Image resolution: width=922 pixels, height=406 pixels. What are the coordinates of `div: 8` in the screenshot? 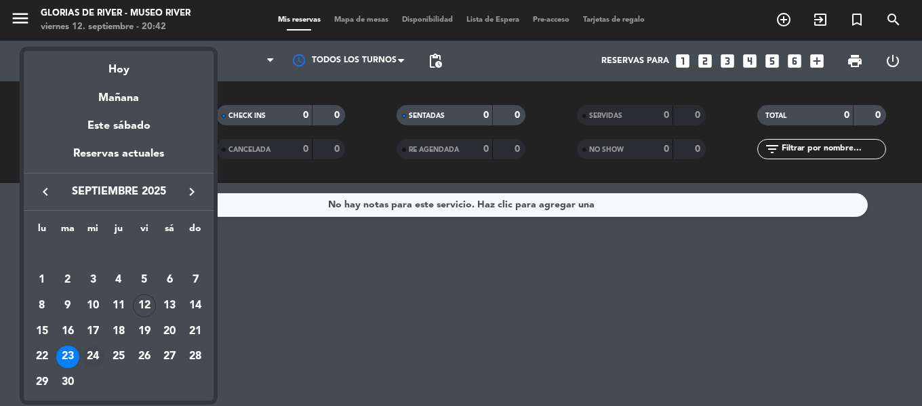 It's located at (42, 306).